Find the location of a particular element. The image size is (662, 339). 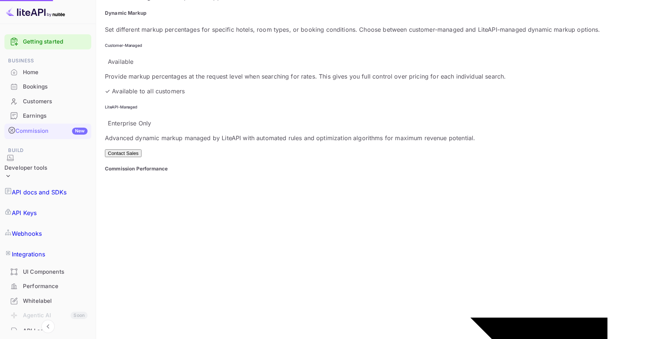

div: API Logs is located at coordinates (55, 331).